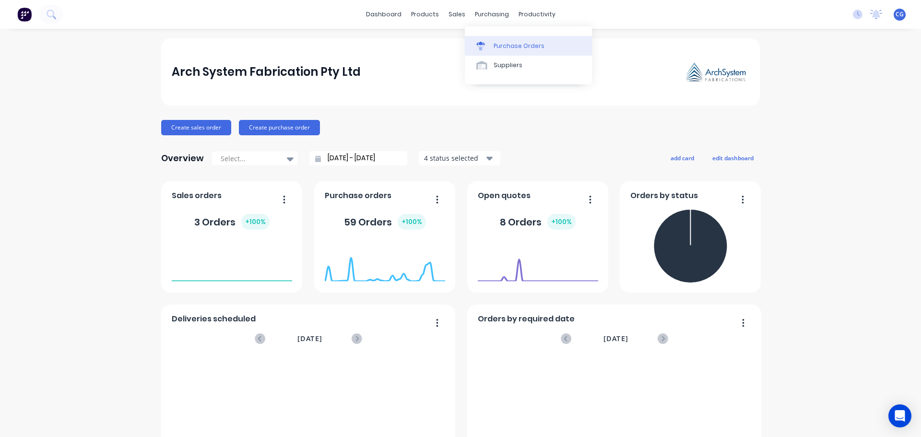 The image size is (921, 437). What do you see at coordinates (196, 128) in the screenshot?
I see `button: Create sales order` at bounding box center [196, 128].